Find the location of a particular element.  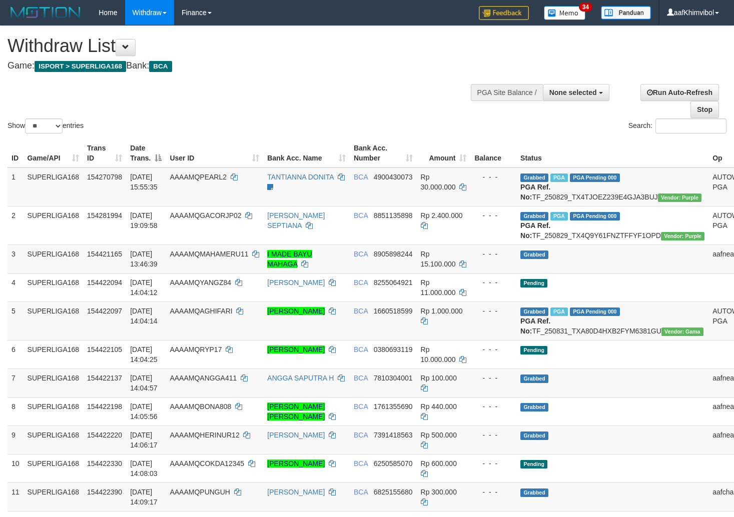

span: 154270798 is located at coordinates (105, 177).